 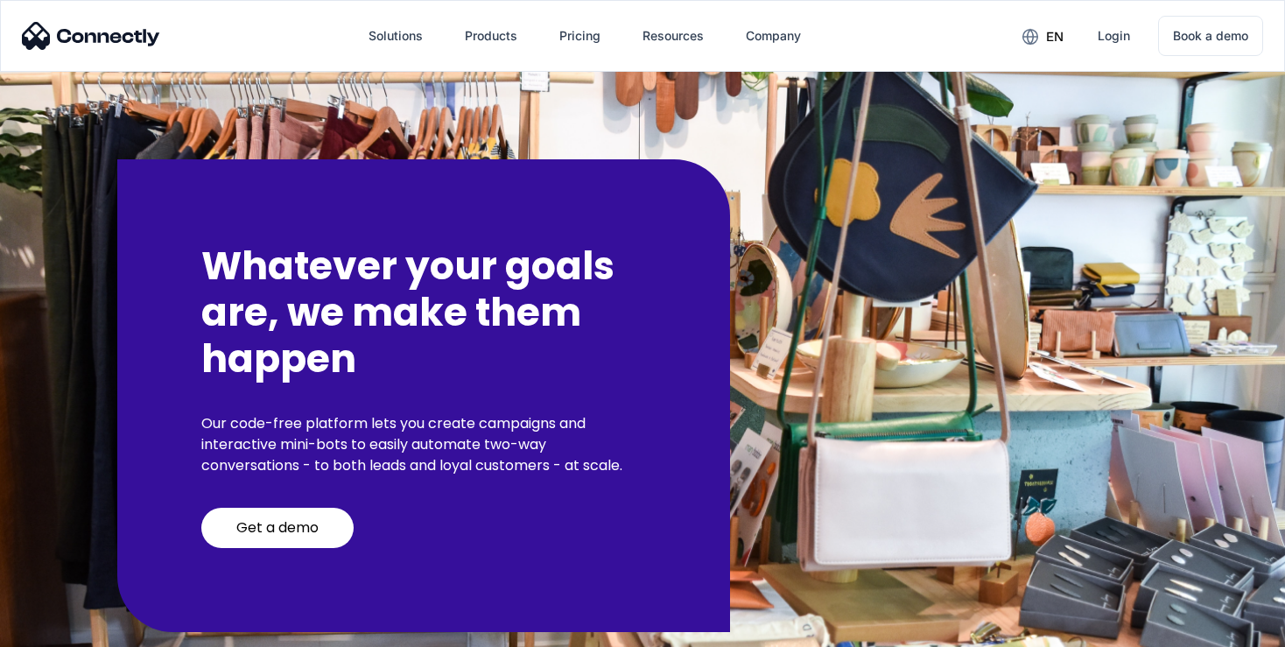 I want to click on a: Login, so click(x=1113, y=36).